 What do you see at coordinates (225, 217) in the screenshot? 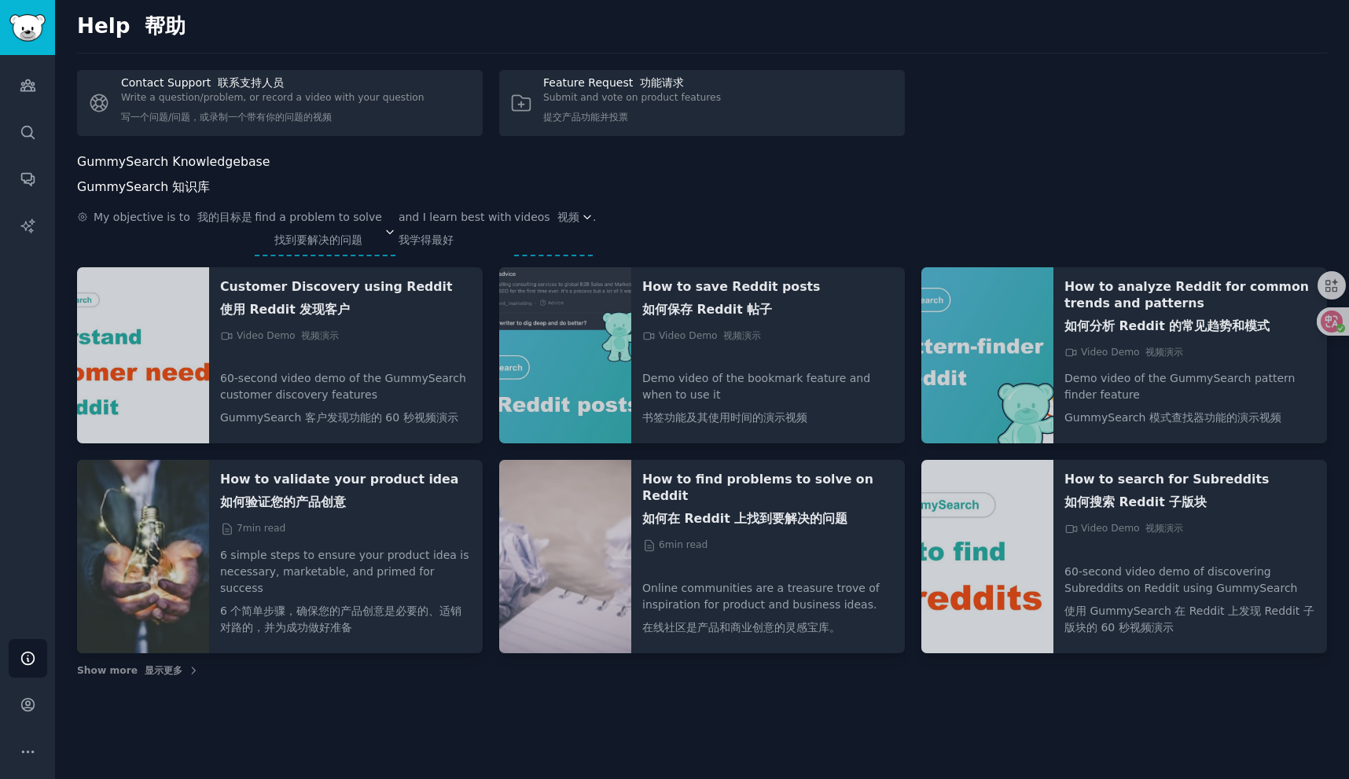
I see `font: 我的目标是` at bounding box center [225, 217].